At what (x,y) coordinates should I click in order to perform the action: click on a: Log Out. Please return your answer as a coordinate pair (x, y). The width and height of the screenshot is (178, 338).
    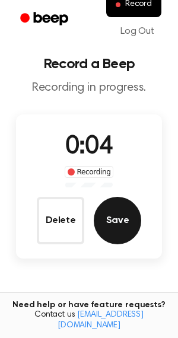
    Looking at the image, I should click on (137, 31).